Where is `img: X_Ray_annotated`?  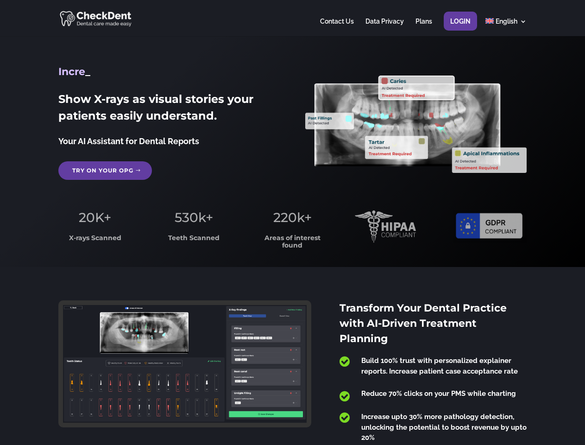 img: X_Ray_annotated is located at coordinates (416, 124).